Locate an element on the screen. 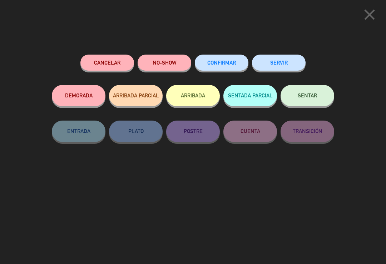 This screenshot has width=386, height=264. button: SENTAR is located at coordinates (307, 96).